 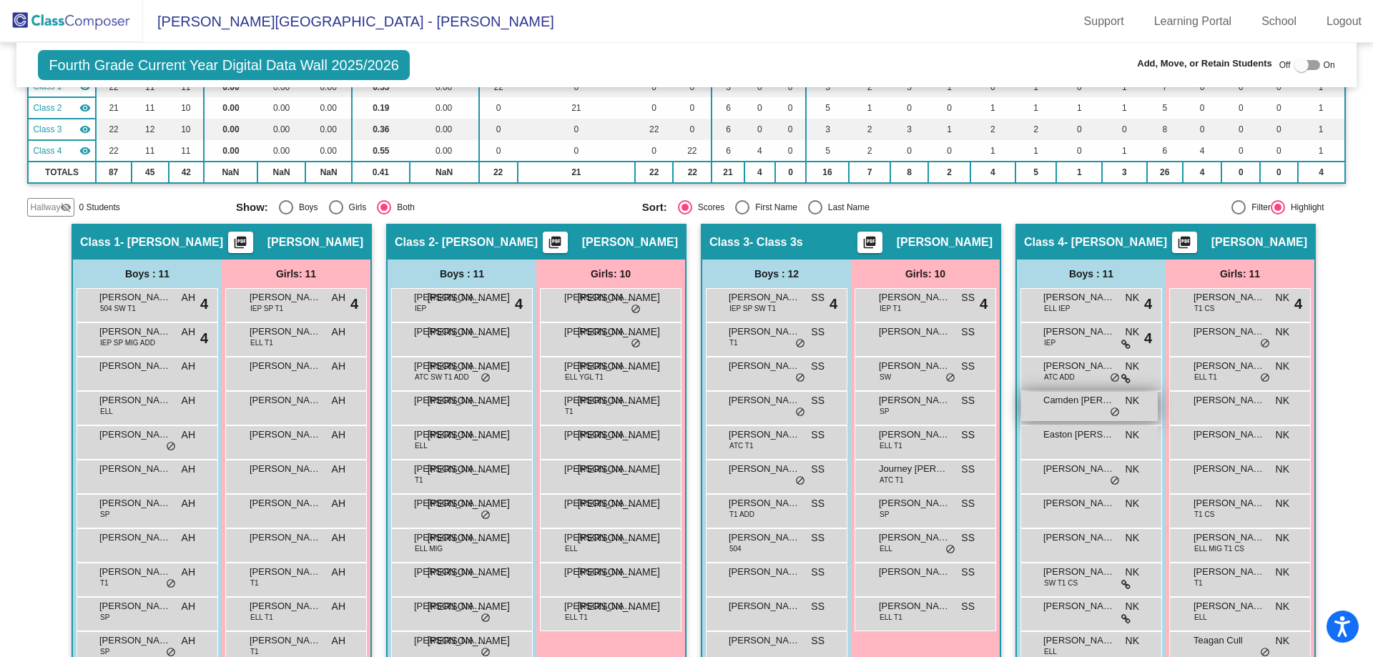 I want to click on td: 7, so click(x=869, y=172).